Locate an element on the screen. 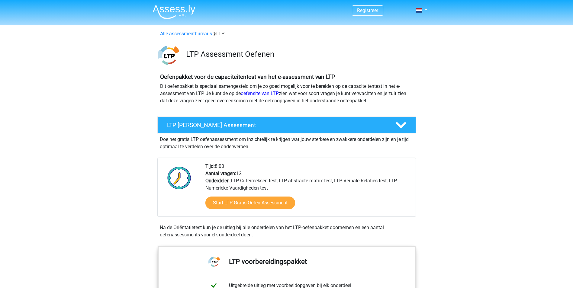  img: Klok is located at coordinates (179, 178).